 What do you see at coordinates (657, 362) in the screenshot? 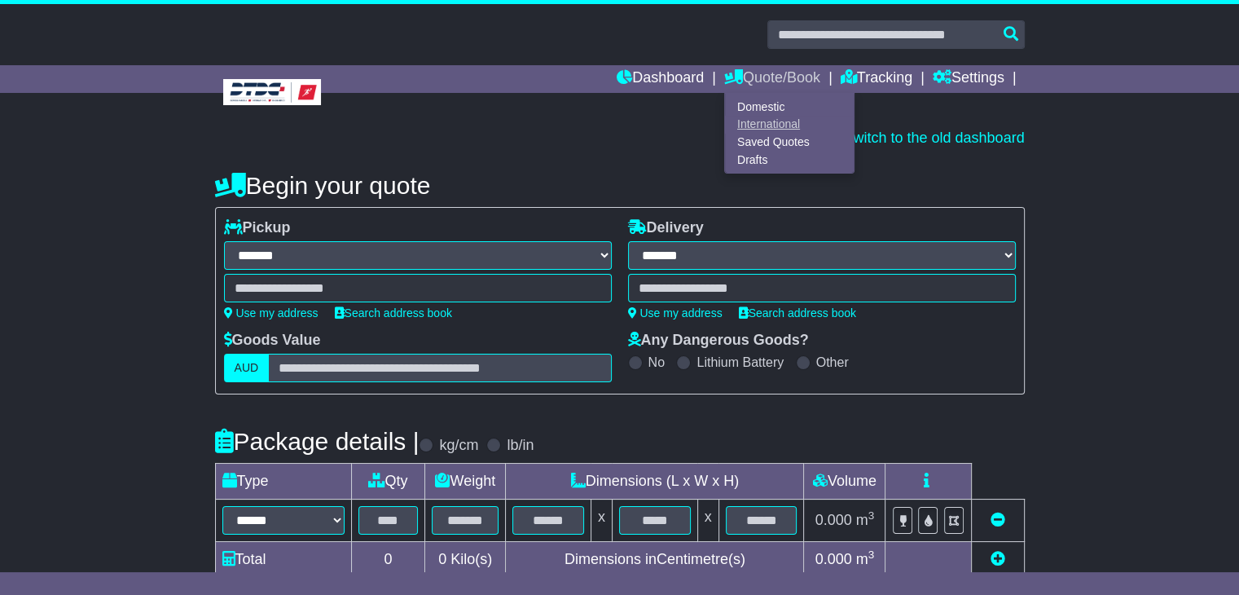
I see `label: No` at bounding box center [657, 362].